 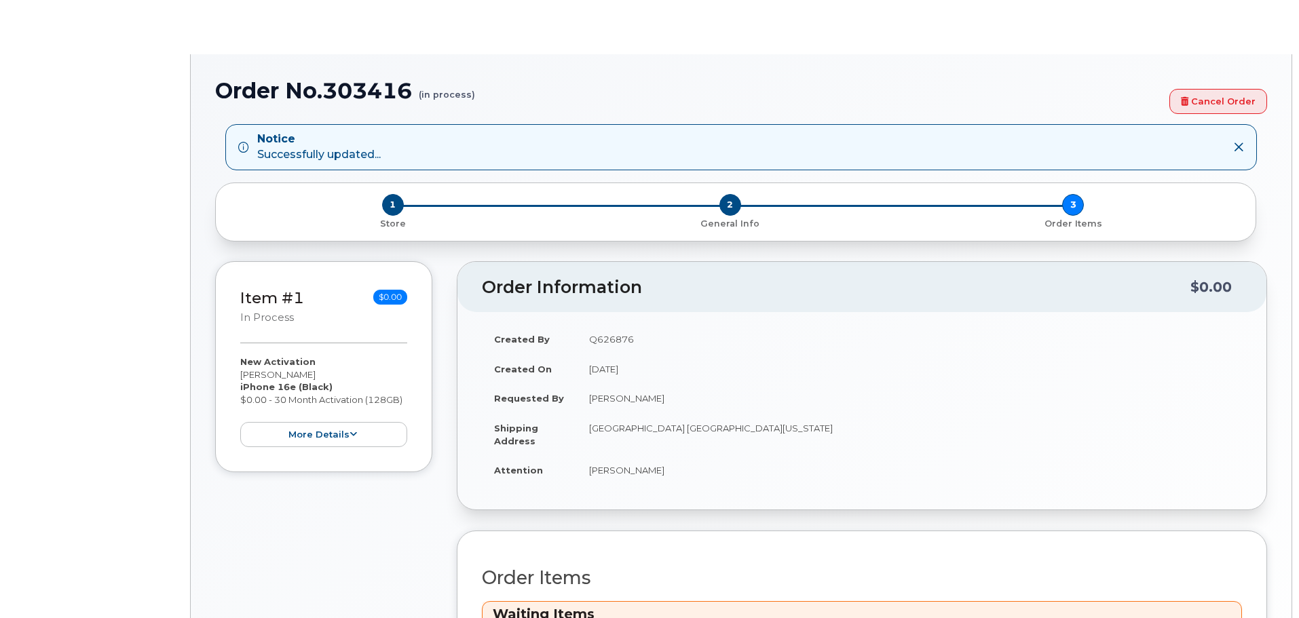 What do you see at coordinates (518, 470) in the screenshot?
I see `strong: Attention` at bounding box center [518, 470].